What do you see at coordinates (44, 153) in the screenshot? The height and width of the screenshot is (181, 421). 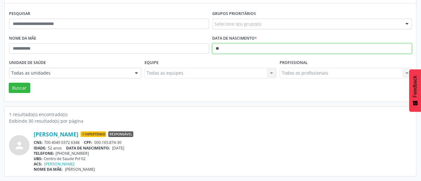 I see `span: TELEFONE:` at bounding box center [44, 153].